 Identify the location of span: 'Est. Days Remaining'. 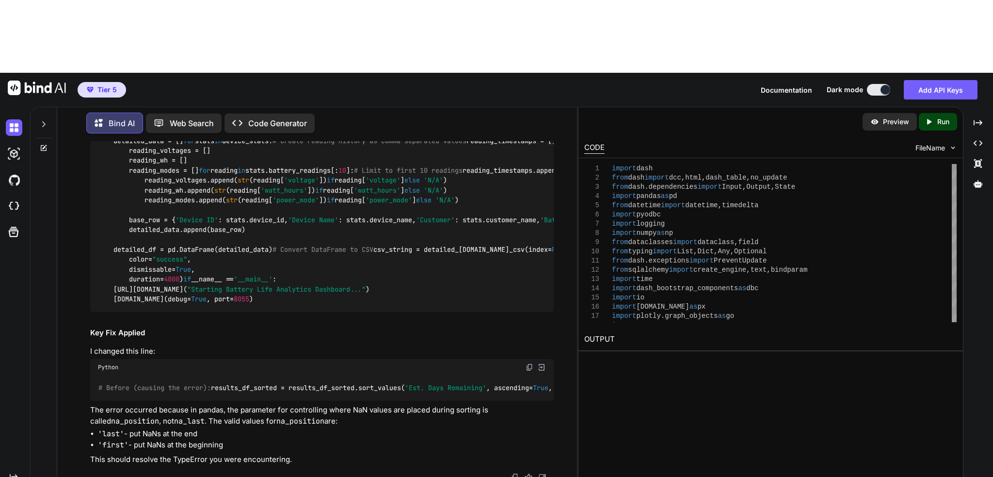
(446, 388).